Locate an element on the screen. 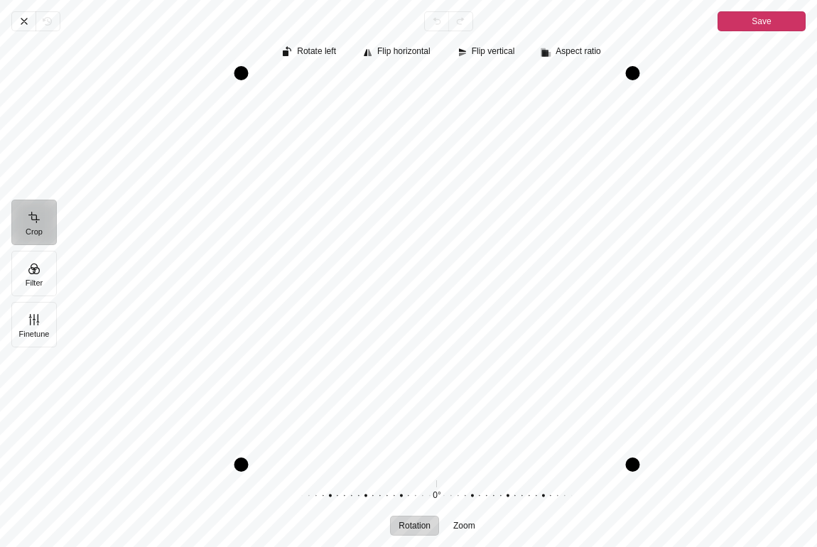 The image size is (817, 547). span: Rotation is located at coordinates (414, 526).